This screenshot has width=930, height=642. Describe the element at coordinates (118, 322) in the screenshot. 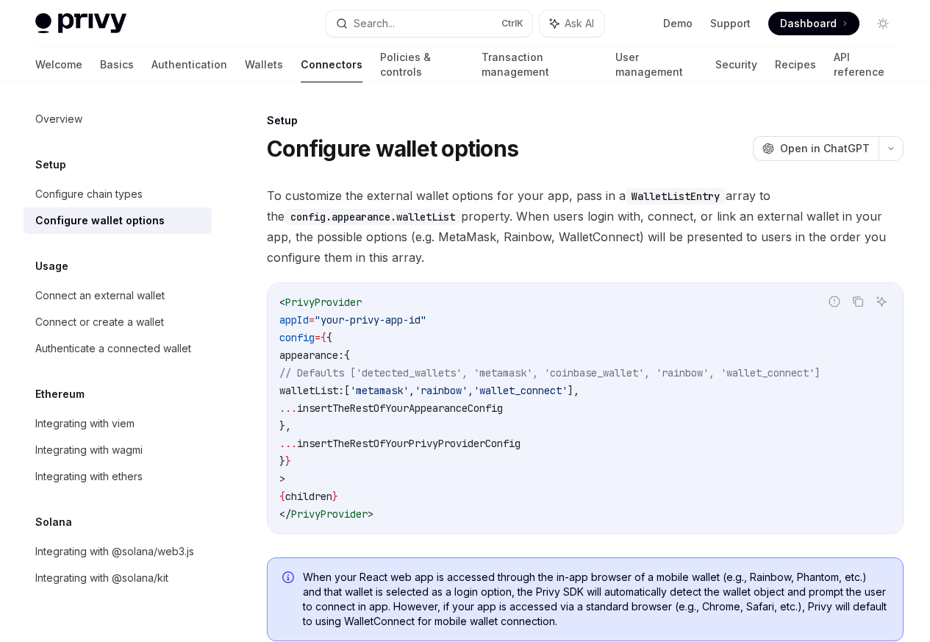

I see `a: Connect or create a wallet` at that location.